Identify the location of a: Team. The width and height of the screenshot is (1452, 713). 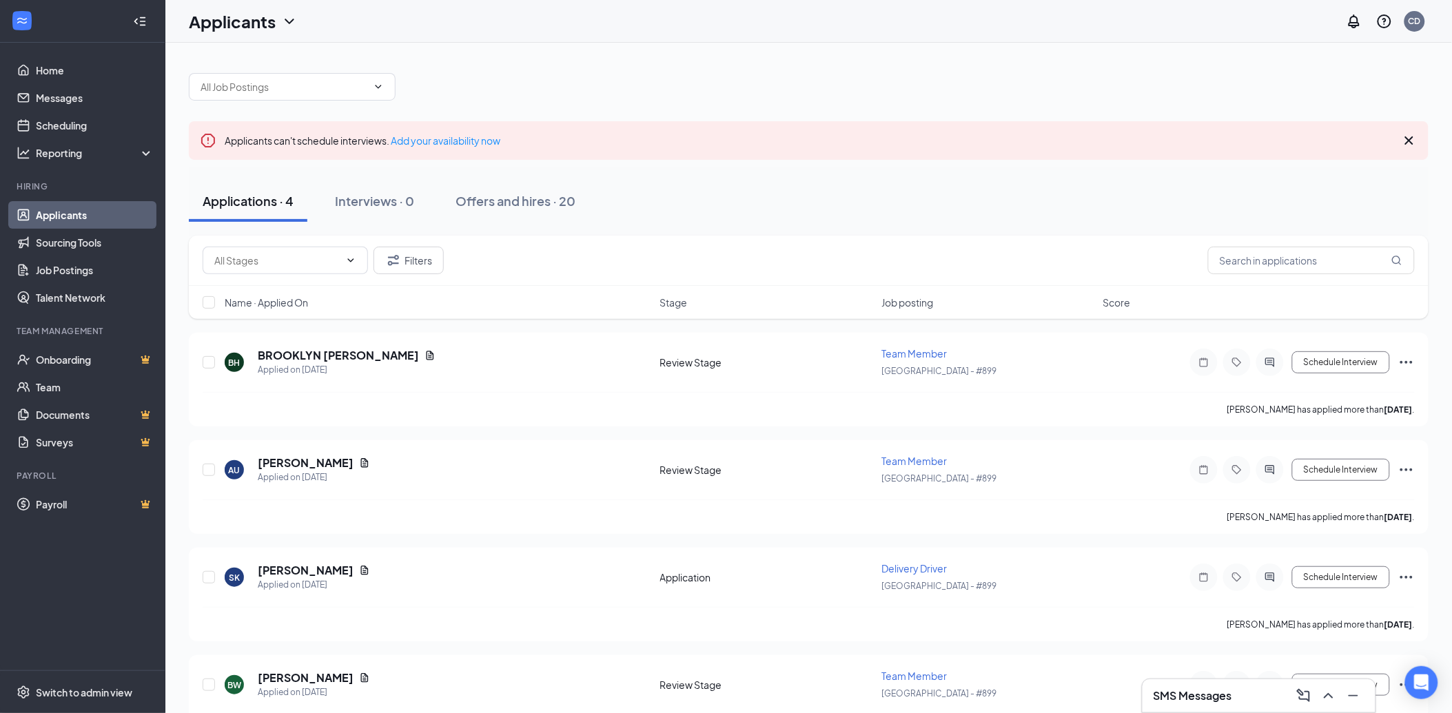
(94, 387).